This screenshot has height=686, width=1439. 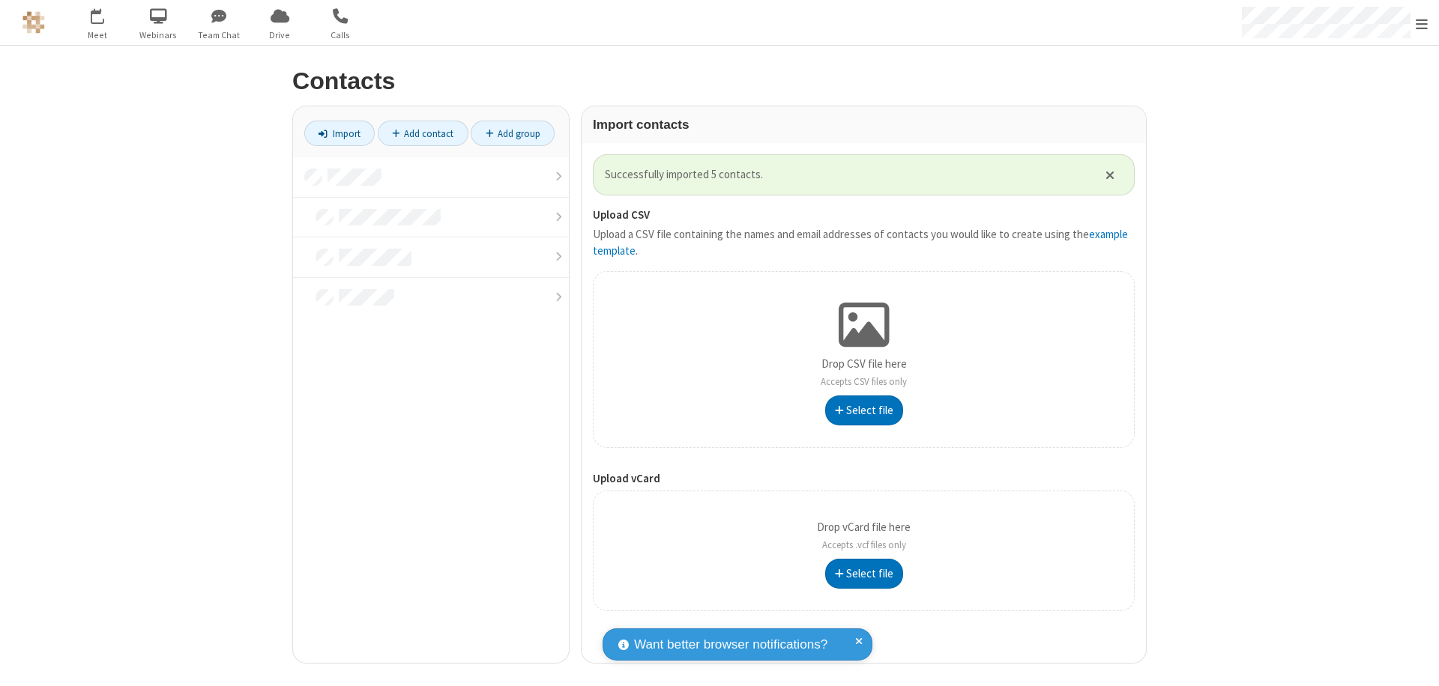 What do you see at coordinates (731, 645) in the screenshot?
I see `span: Want better browser notifications?` at bounding box center [731, 645].